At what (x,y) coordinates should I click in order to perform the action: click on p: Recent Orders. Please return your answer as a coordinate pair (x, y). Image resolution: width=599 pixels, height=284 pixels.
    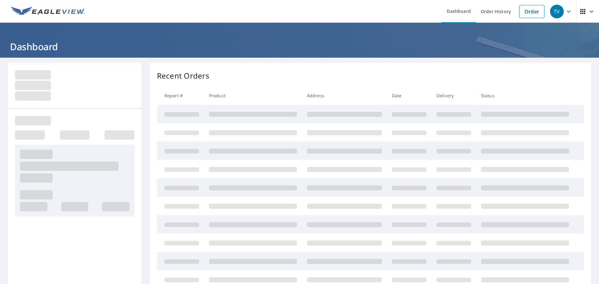
    Looking at the image, I should click on (183, 76).